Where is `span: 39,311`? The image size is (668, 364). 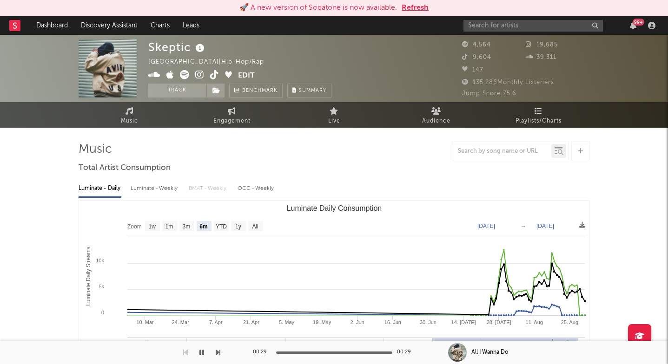
span: 39,311 is located at coordinates (541, 57).